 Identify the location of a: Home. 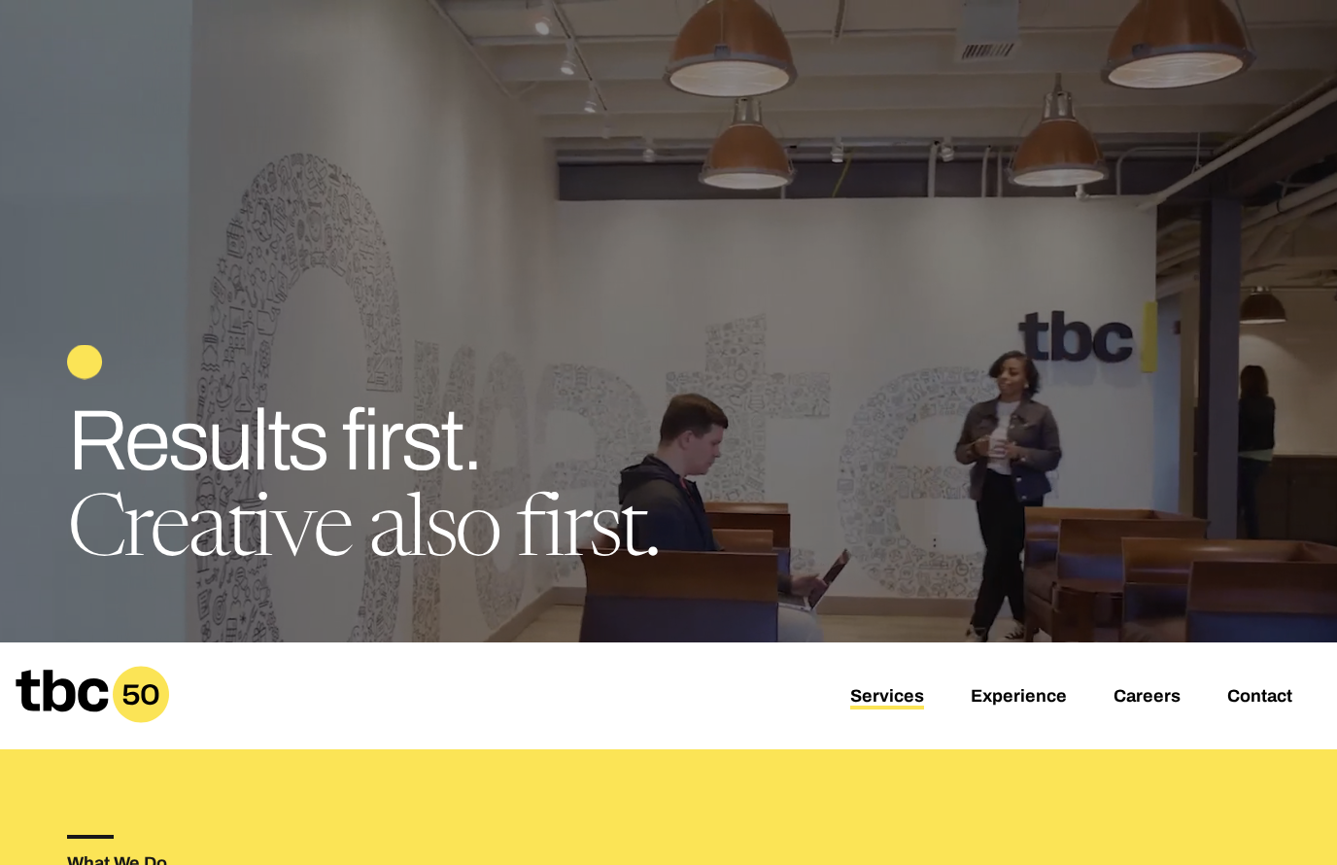
(92, 719).